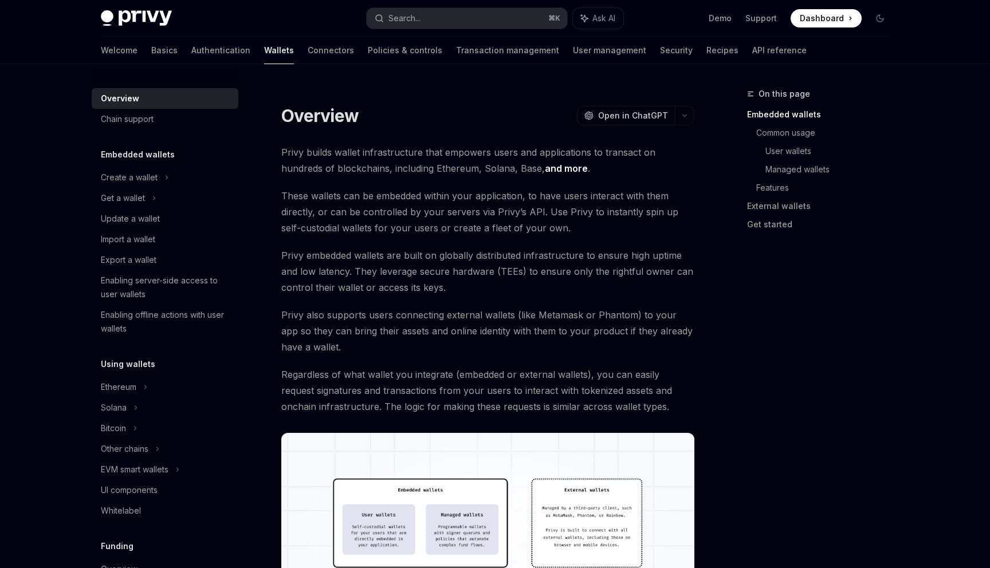 The height and width of the screenshot is (568, 990). What do you see at coordinates (488, 160) in the screenshot?
I see `span: Privy builds wallet infrastructure that empowers users and applications to transact on hundreds o...` at bounding box center [488, 160].